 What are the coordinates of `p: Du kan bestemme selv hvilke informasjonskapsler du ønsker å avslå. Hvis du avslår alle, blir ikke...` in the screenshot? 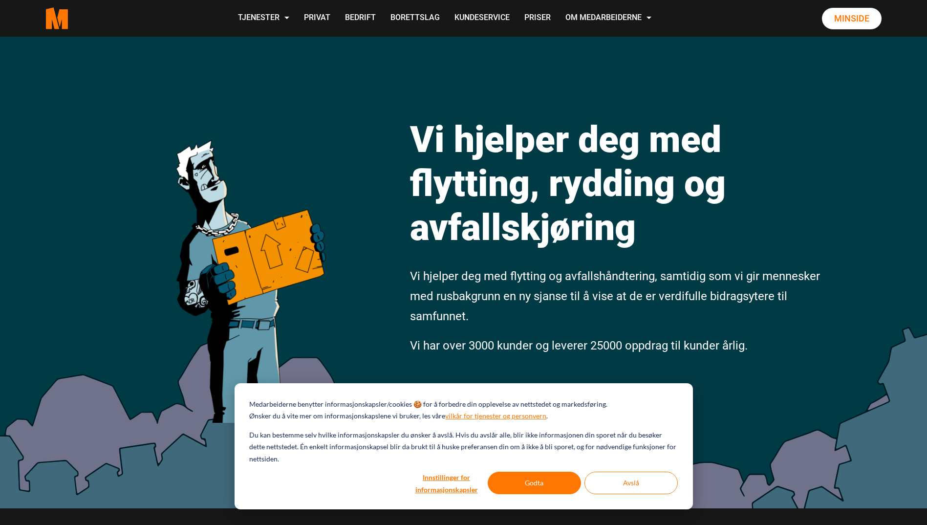 It's located at (463, 447).